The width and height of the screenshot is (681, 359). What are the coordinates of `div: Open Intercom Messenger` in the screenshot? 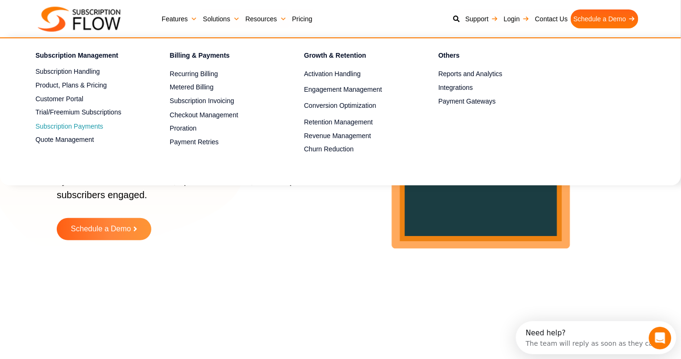 It's located at (87, 17).